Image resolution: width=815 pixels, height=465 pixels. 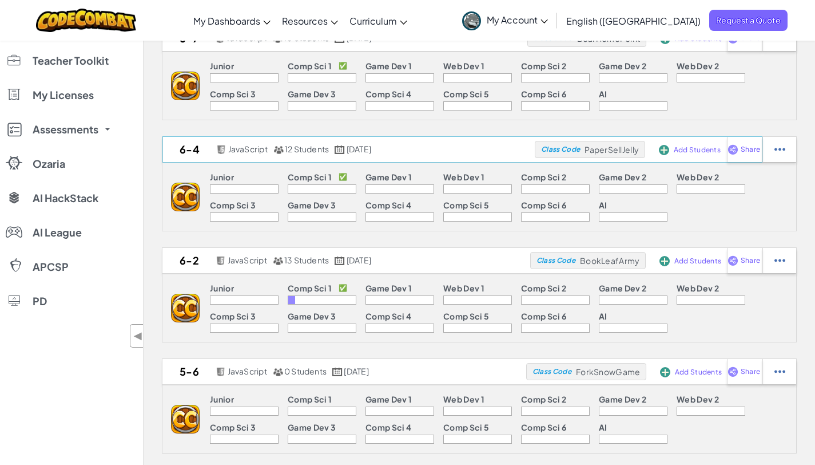 What do you see at coordinates (612, 149) in the screenshot?
I see `span: PaperSellJelly` at bounding box center [612, 149].